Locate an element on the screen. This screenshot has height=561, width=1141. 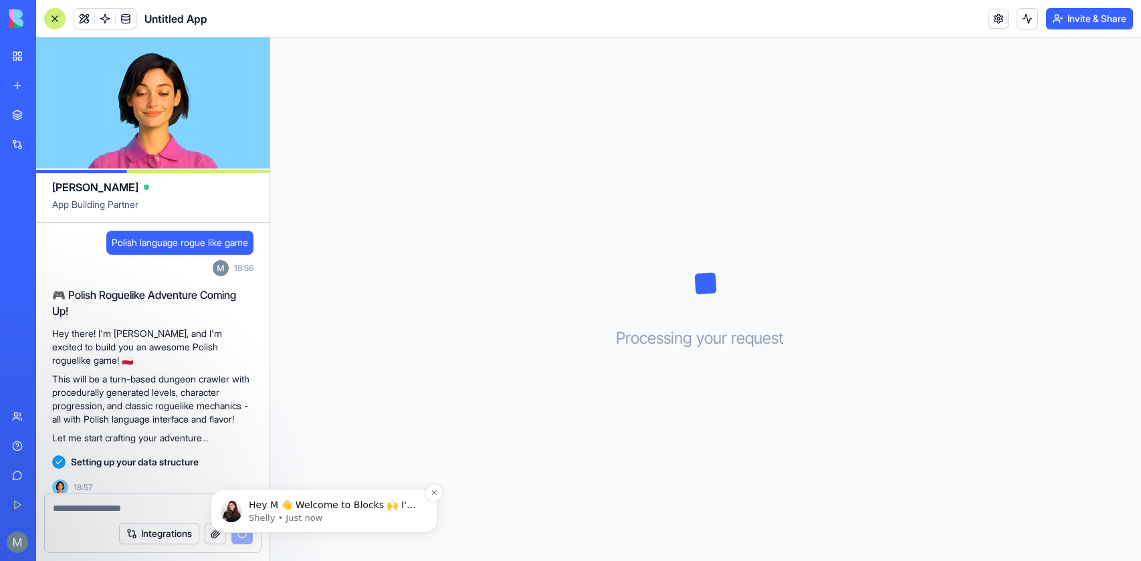
img: Ella_00000_wcx2te.png is located at coordinates (60, 488).